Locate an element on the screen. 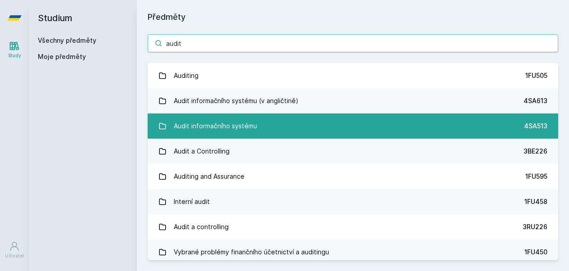 This screenshot has height=271, width=569. a: Všechny předměty is located at coordinates (67, 40).